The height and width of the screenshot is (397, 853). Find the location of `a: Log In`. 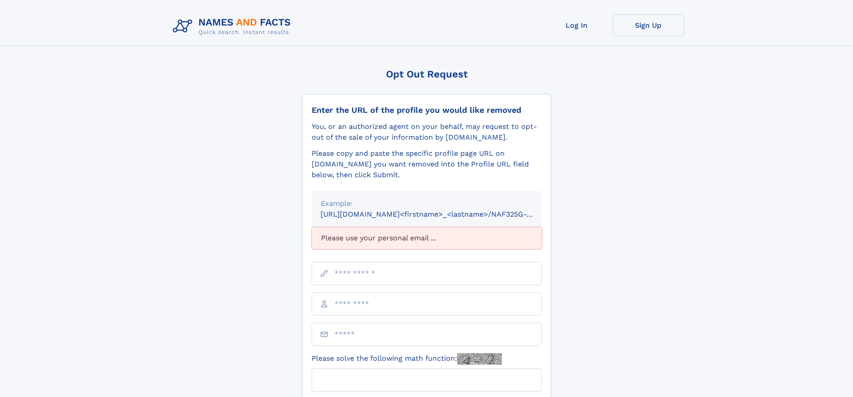

a: Log In is located at coordinates (577, 25).